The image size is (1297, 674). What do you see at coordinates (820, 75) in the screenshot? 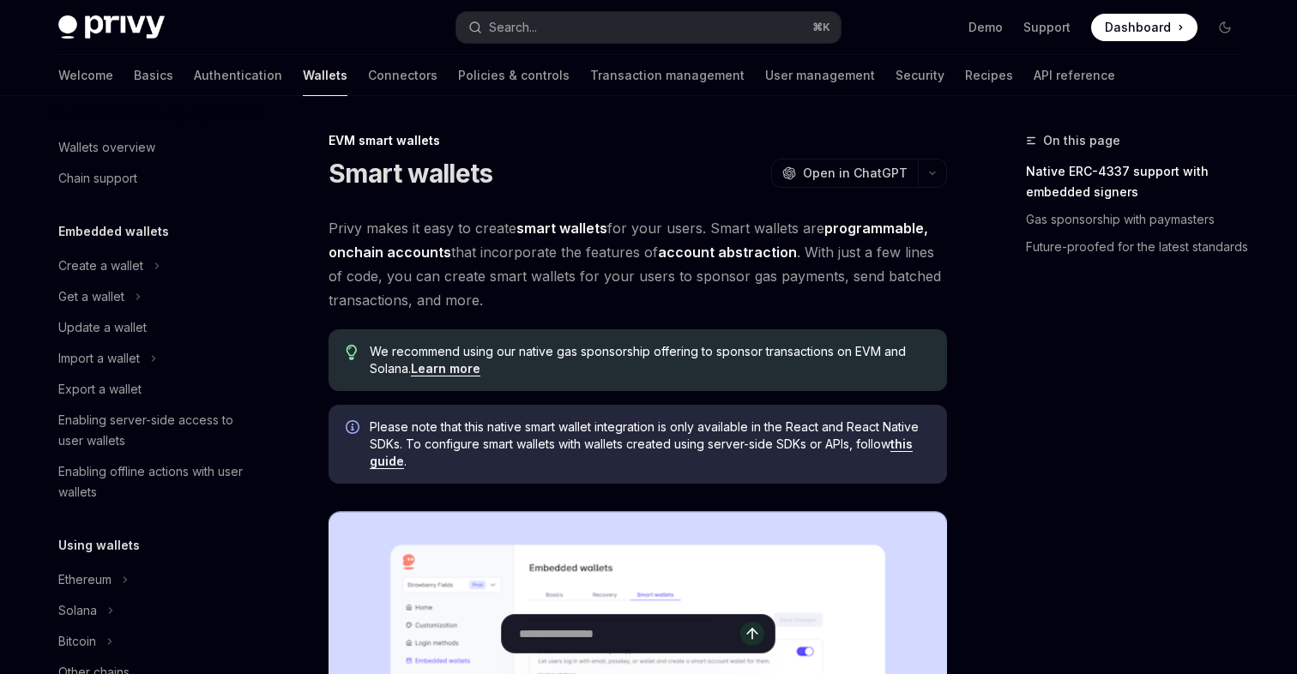
I see `a: User management` at bounding box center [820, 75].